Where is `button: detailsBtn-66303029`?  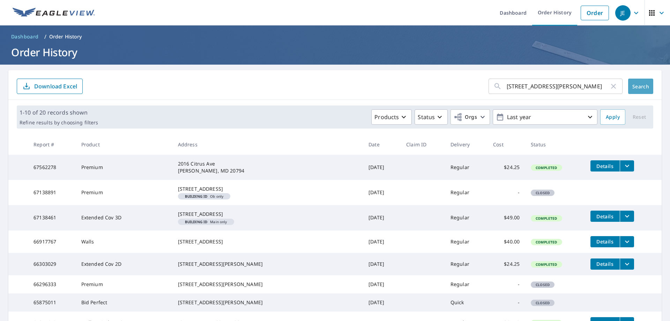
button: detailsBtn-66303029 is located at coordinates (605, 264).